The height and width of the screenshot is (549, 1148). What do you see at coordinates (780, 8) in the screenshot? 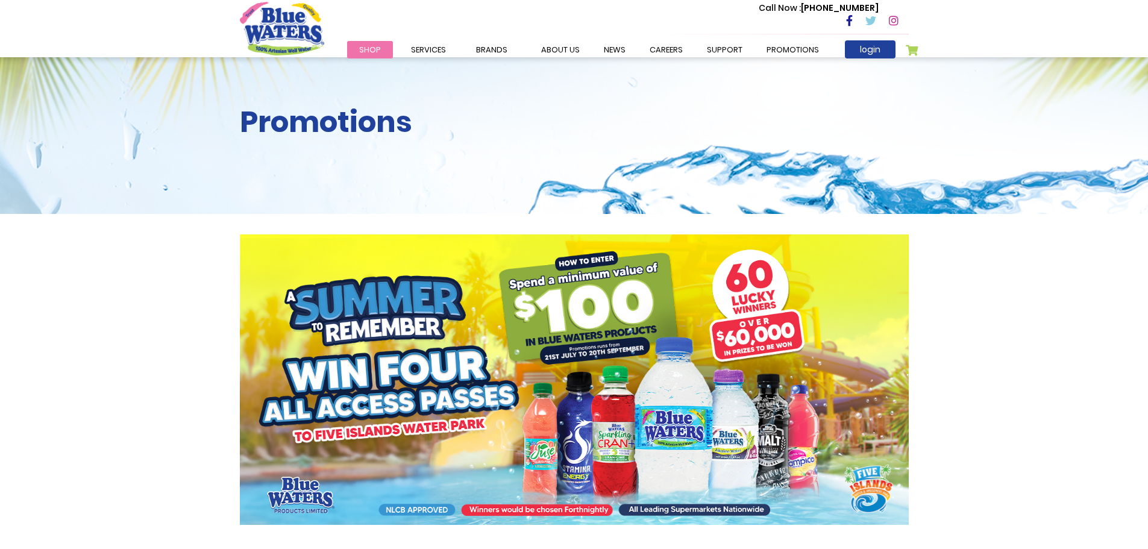
I see `span: Call Now :` at bounding box center [780, 8].